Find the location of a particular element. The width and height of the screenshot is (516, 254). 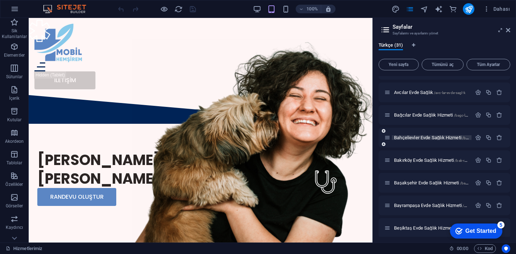

div: Get Started 5 items remaining, 0% complete is located at coordinates (32, 11).